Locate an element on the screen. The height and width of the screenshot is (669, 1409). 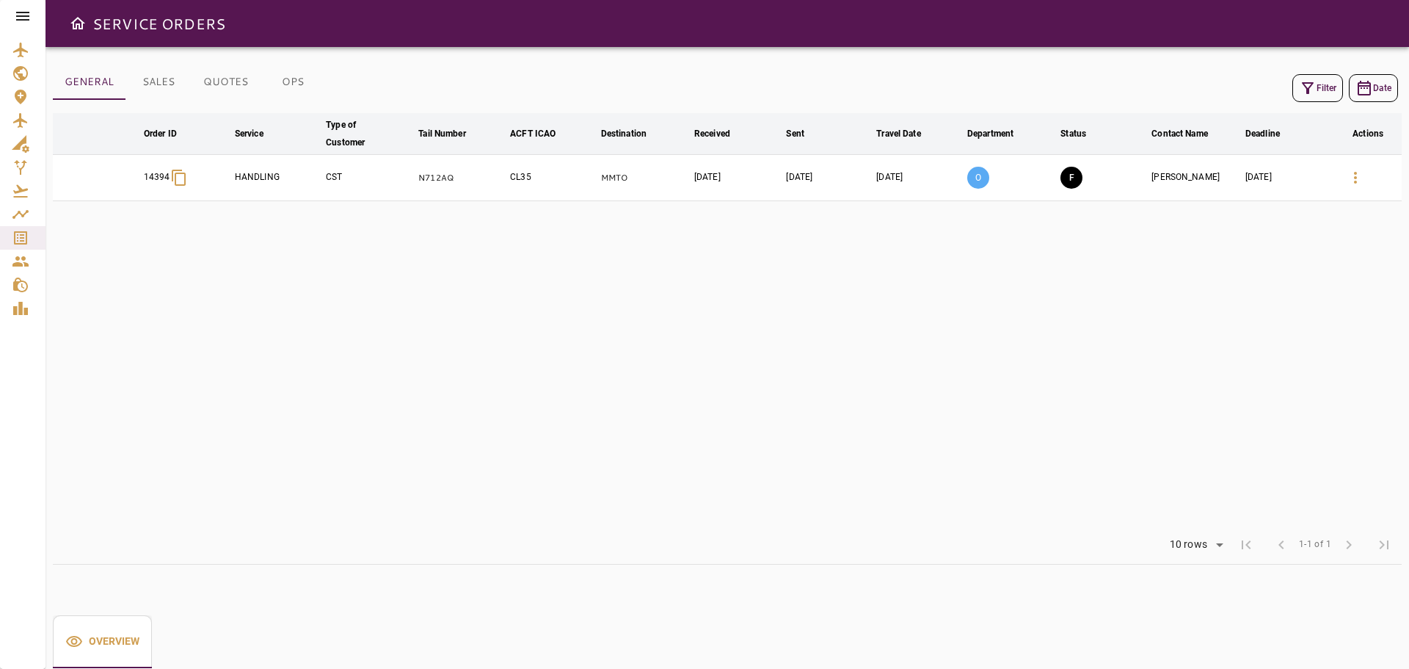
div: Deadline is located at coordinates (1262, 134).